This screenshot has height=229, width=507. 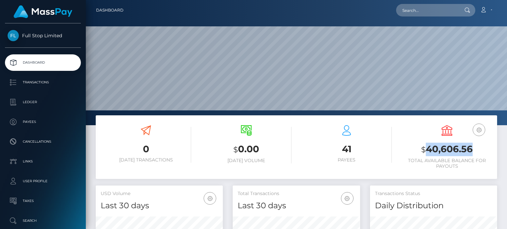 What do you see at coordinates (296, 194) in the screenshot?
I see `h5: Total Transactions` at bounding box center [296, 194].